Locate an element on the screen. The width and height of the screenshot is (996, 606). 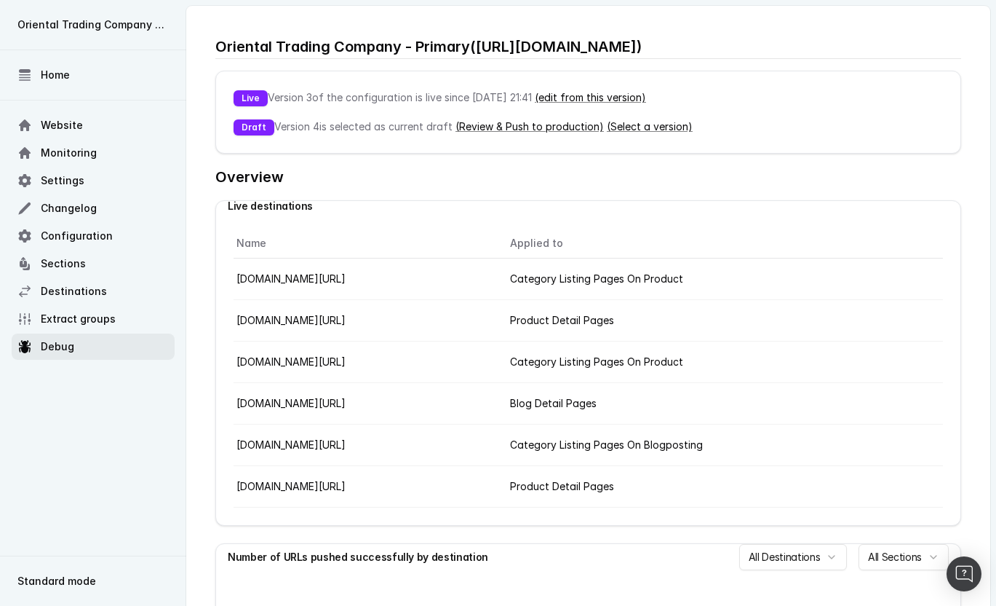
h1: Overview is located at coordinates (588, 177).